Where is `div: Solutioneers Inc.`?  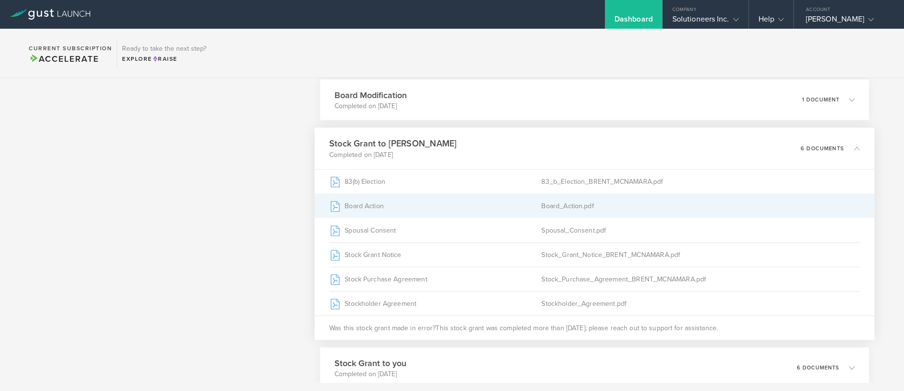 div: Solutioneers Inc. is located at coordinates (705, 22).